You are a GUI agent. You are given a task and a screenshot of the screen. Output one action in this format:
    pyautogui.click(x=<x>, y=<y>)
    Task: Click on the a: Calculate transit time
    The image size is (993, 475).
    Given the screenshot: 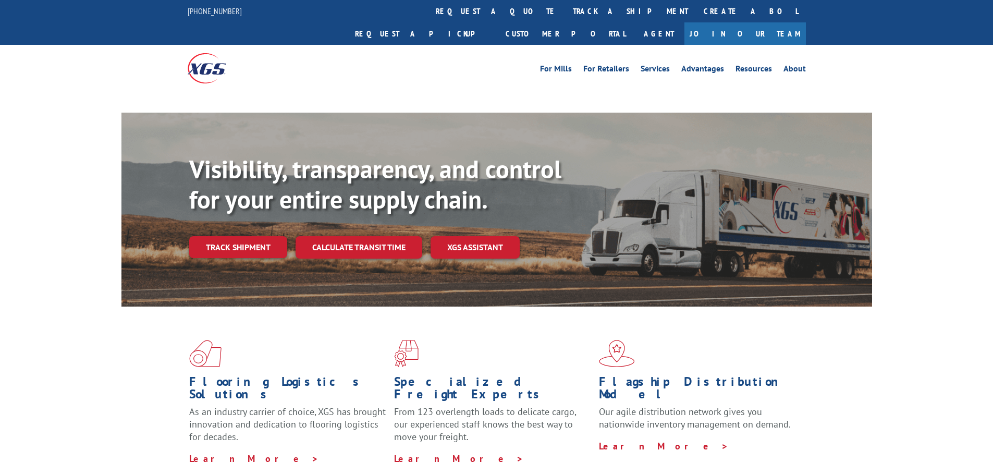 What is the action you would take?
    pyautogui.click(x=359, y=247)
    